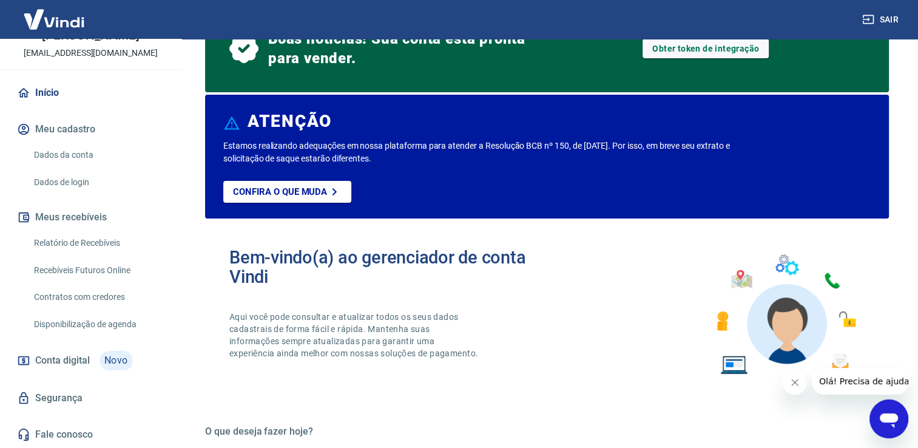 This screenshot has width=918, height=448. What do you see at coordinates (98, 182) in the screenshot?
I see `a: Dados de login` at bounding box center [98, 182].